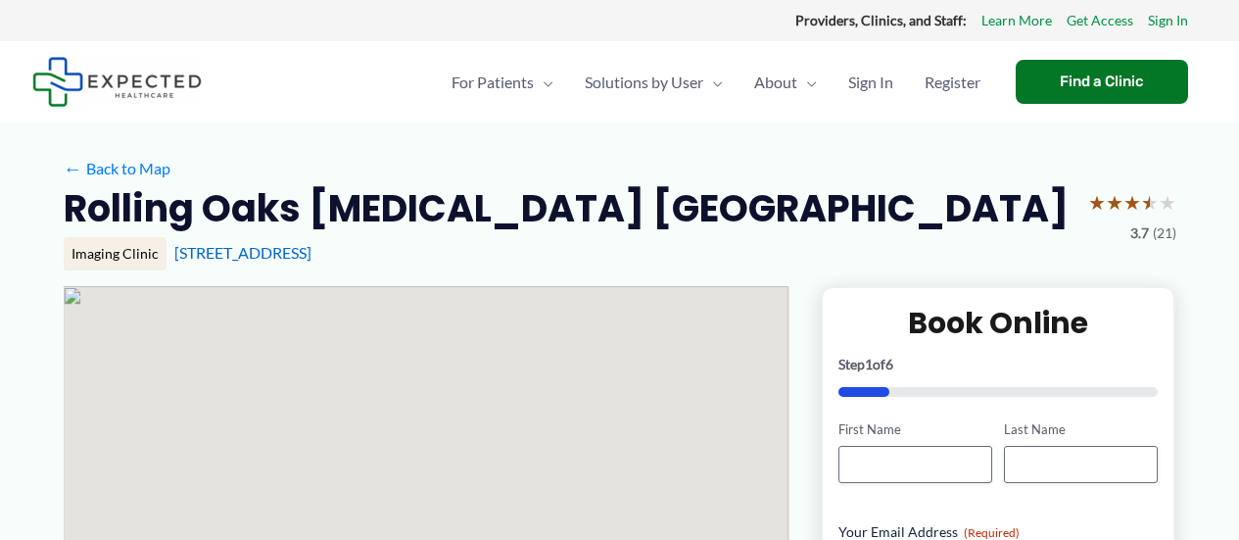 This screenshot has width=1239, height=540. I want to click on a: Solutions by UserMenu Toggle, so click(653, 82).